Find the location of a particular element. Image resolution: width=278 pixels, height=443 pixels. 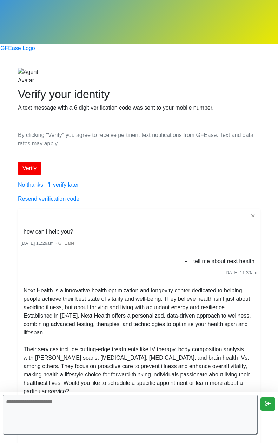

a: Resend verification code is located at coordinates (48, 199).